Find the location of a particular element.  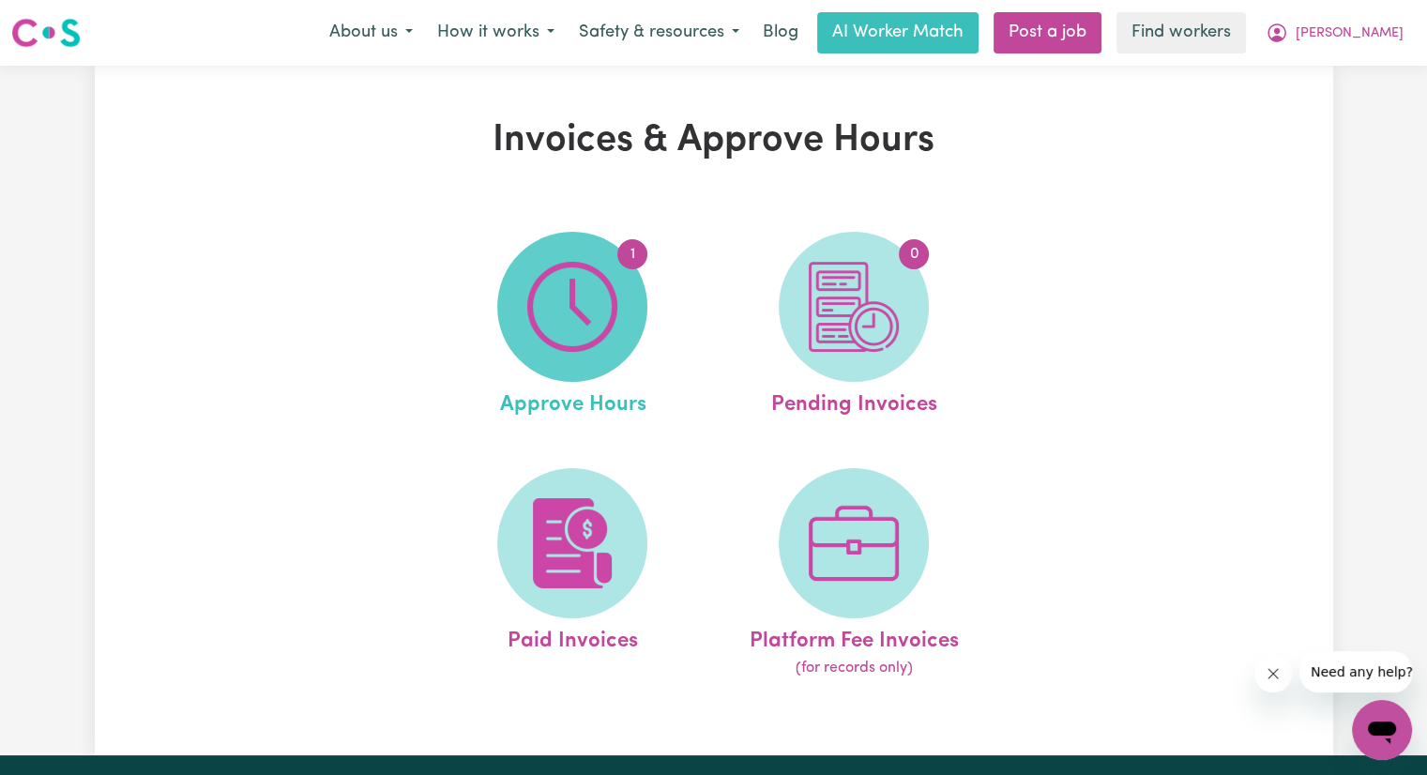

button: Safety & resources is located at coordinates (658, 33).